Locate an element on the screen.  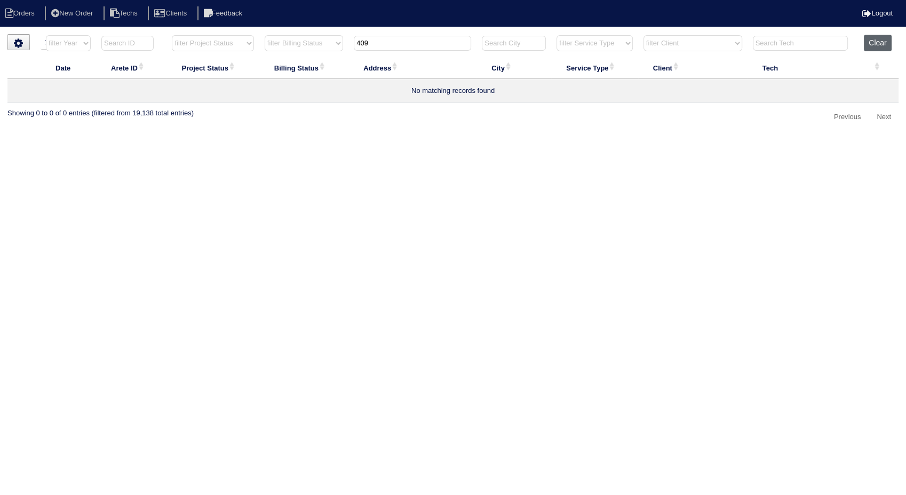
a: Clients is located at coordinates (171, 13).